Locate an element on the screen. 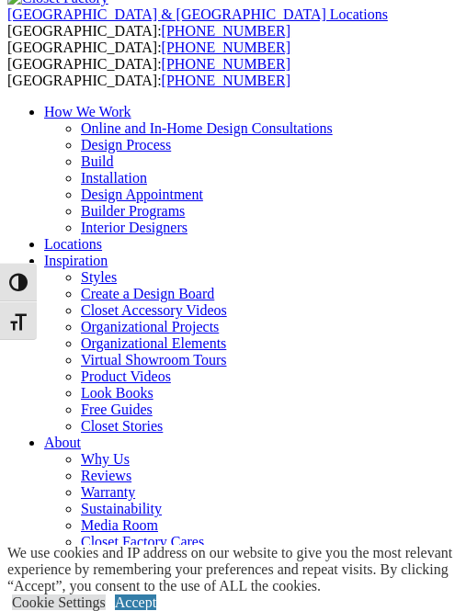 The height and width of the screenshot is (611, 466). a: Locations is located at coordinates (73, 244).